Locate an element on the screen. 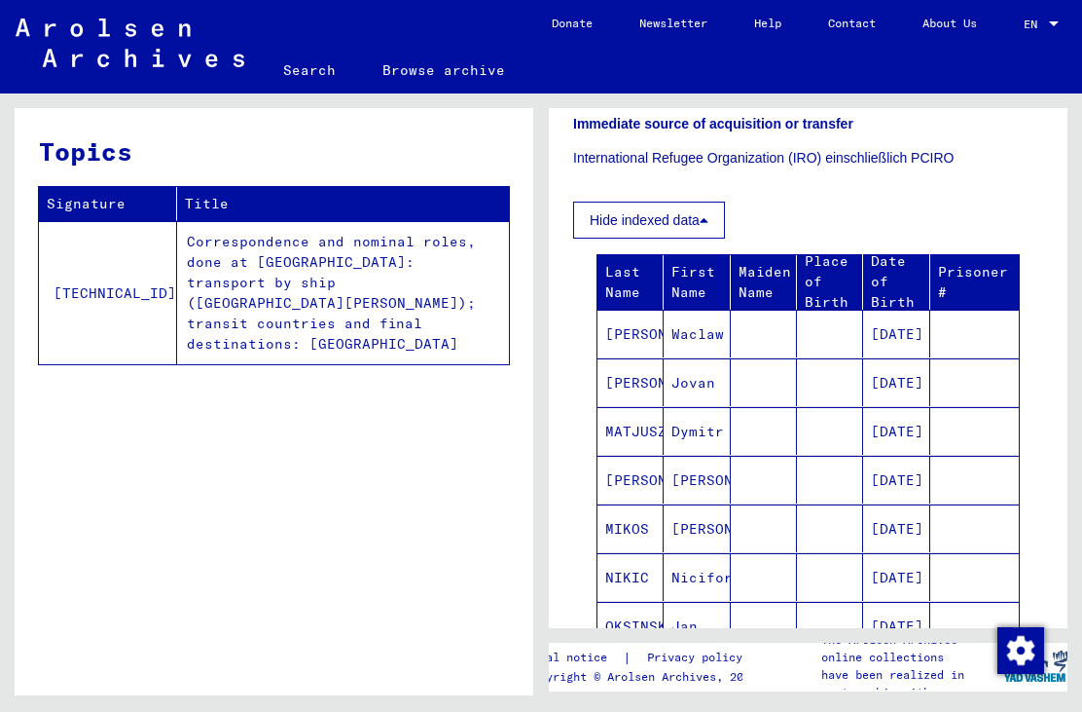  h3: Topics is located at coordinates (274, 151).